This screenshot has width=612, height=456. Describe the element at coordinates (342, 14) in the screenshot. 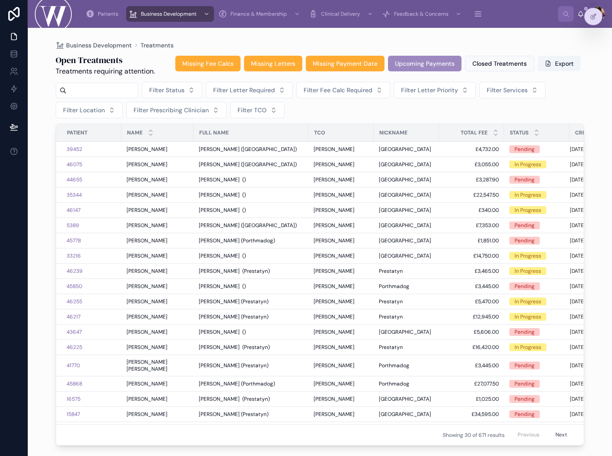

I see `a: Clinical Delivery` at that location.